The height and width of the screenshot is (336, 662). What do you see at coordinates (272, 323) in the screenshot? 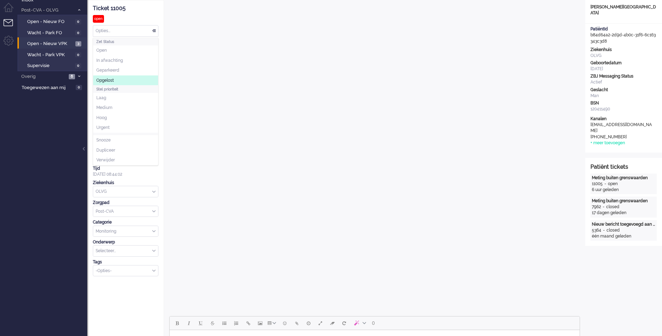
I see `button: Table` at bounding box center [272, 323].